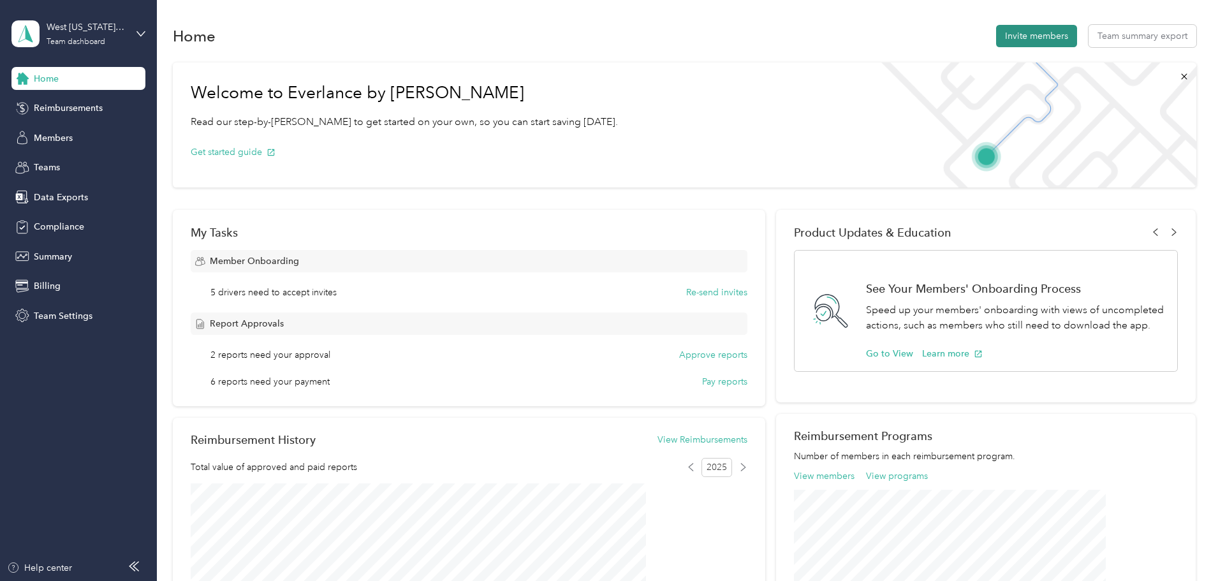  What do you see at coordinates (40, 568) in the screenshot?
I see `div: Help center` at bounding box center [40, 568].